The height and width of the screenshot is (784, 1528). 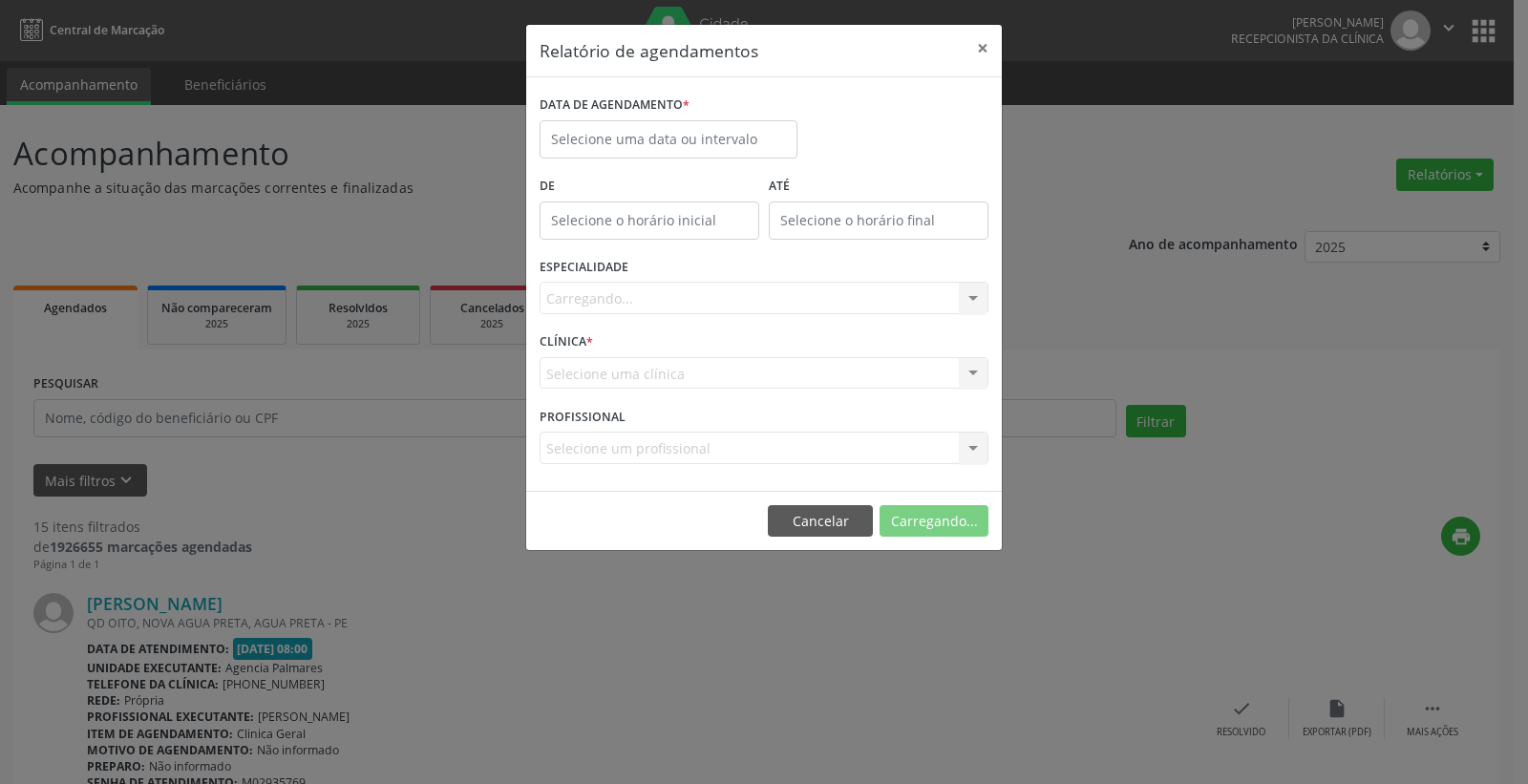 I want to click on label: CLÍNICA, so click(x=566, y=342).